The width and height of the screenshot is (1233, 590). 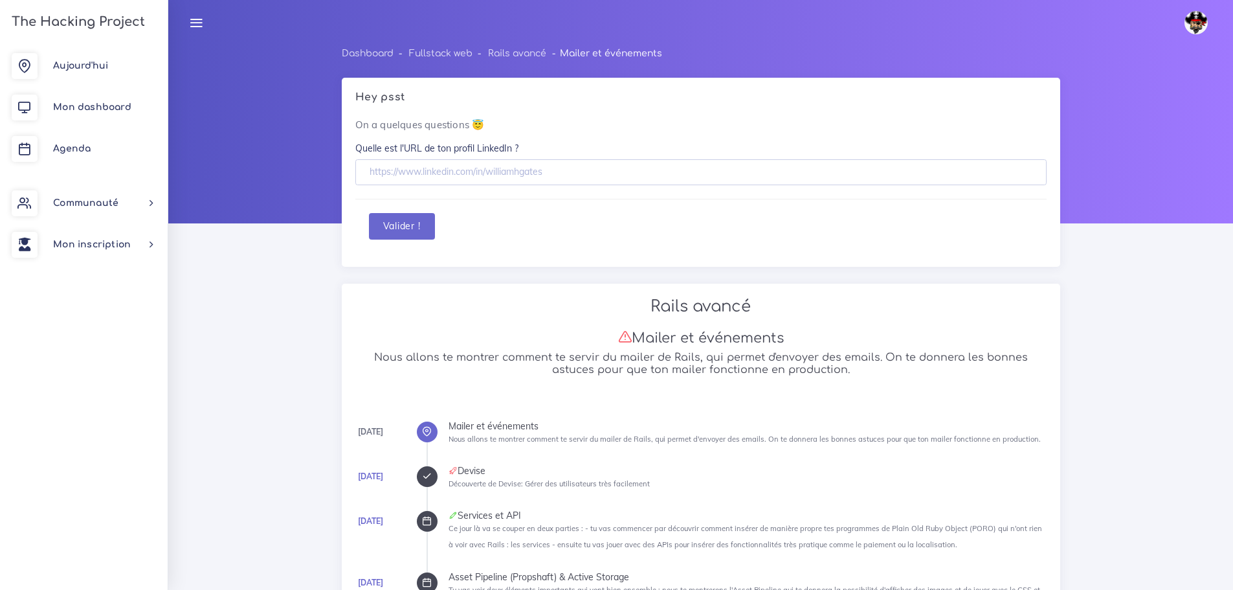 What do you see at coordinates (1196, 23) in the screenshot?
I see `img: avatar` at bounding box center [1196, 23].